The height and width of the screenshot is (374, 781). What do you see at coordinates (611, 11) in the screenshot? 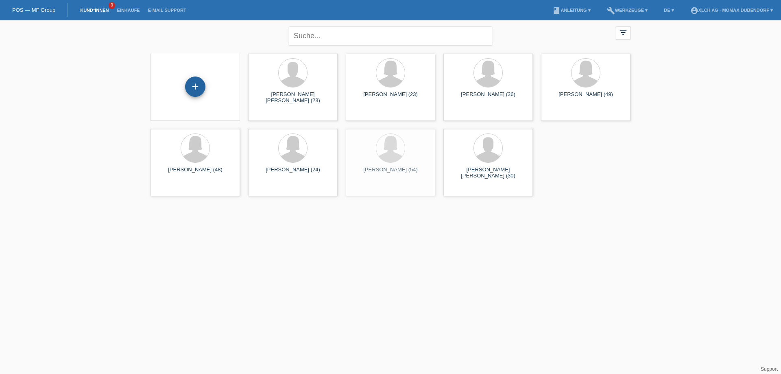
I see `i: build` at bounding box center [611, 11].